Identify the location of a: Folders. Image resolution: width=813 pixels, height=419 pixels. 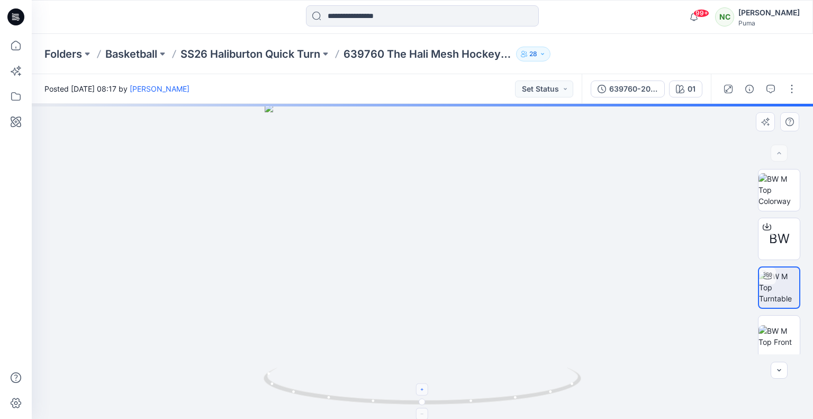
(63, 54).